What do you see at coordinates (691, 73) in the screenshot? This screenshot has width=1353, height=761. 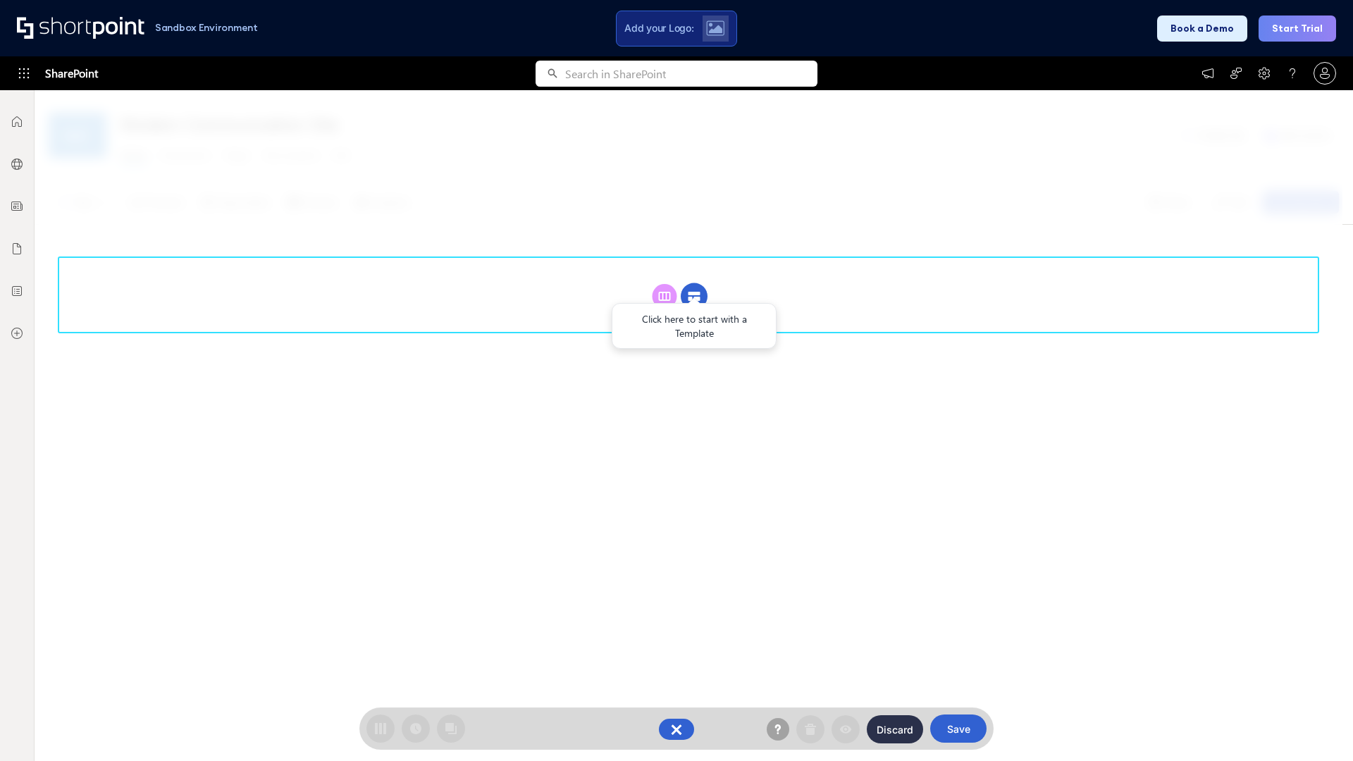 I see `input: Search in SharePoint` at bounding box center [691, 73].